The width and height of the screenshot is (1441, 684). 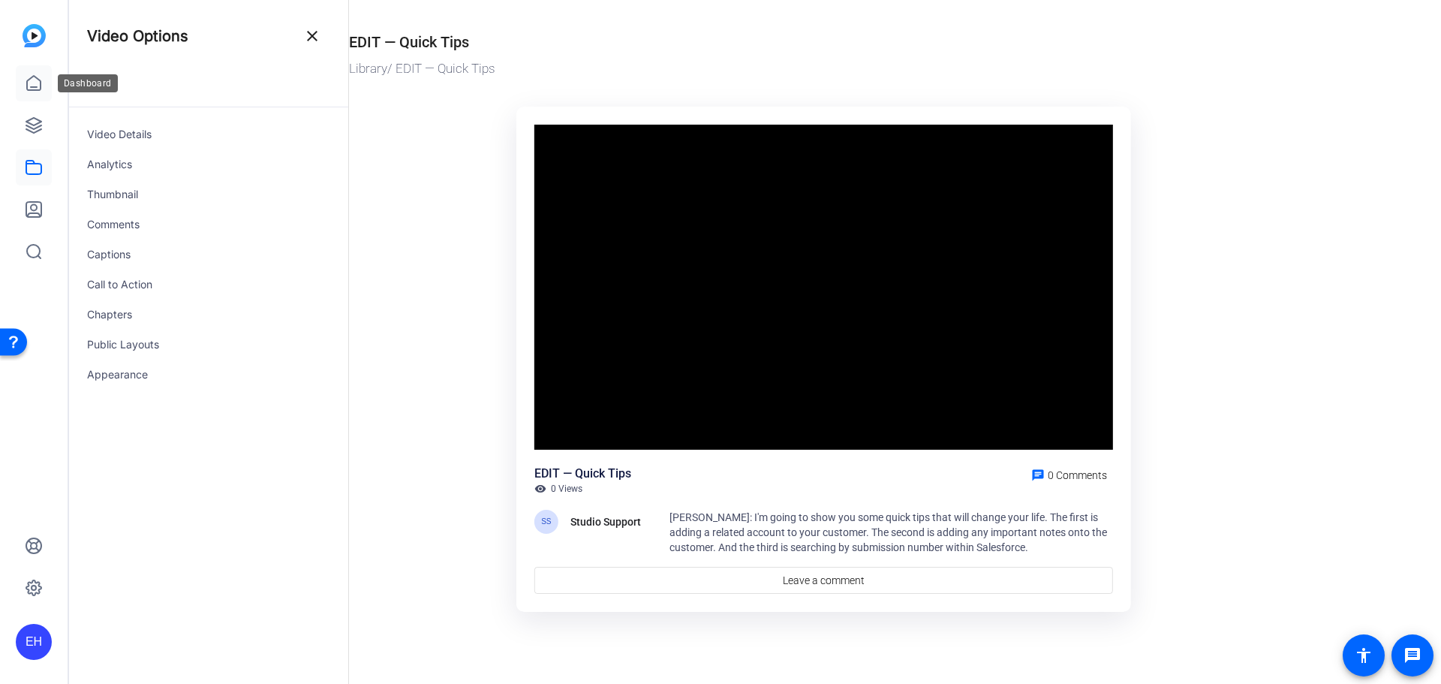 What do you see at coordinates (1364, 655) in the screenshot?
I see `mat-icon: accessibility` at bounding box center [1364, 655].